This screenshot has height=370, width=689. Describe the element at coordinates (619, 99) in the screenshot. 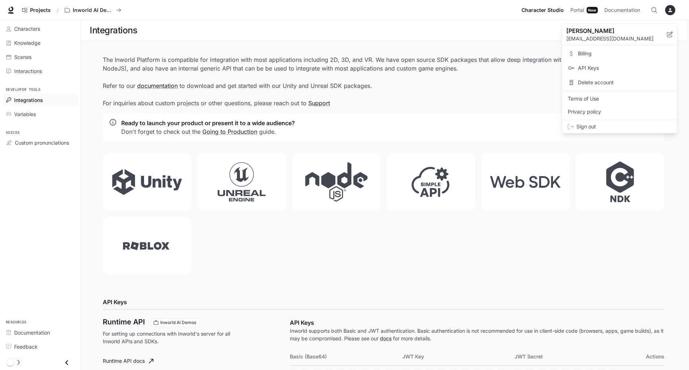

I see `a: Terms of Use` at that location.